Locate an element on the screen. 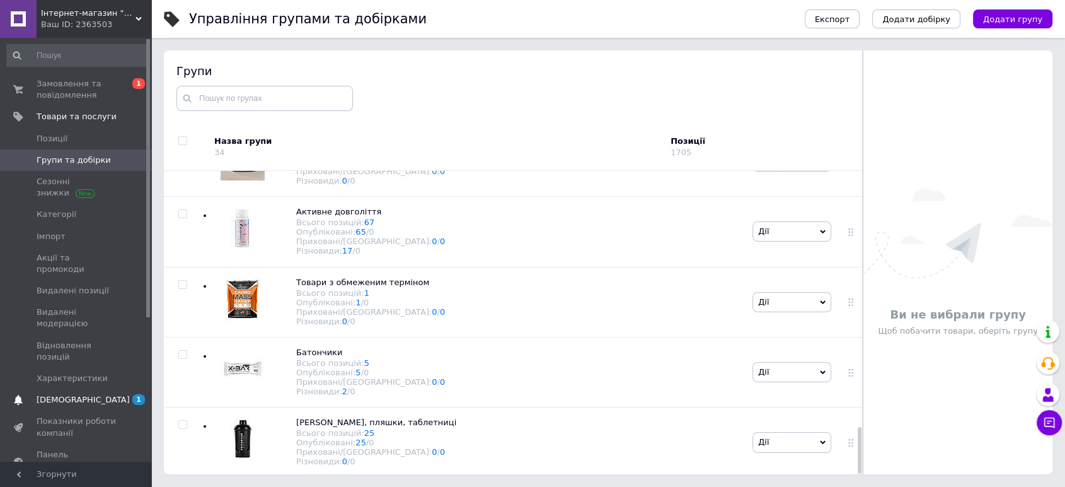  img: Активне довголіття is located at coordinates (243, 228).